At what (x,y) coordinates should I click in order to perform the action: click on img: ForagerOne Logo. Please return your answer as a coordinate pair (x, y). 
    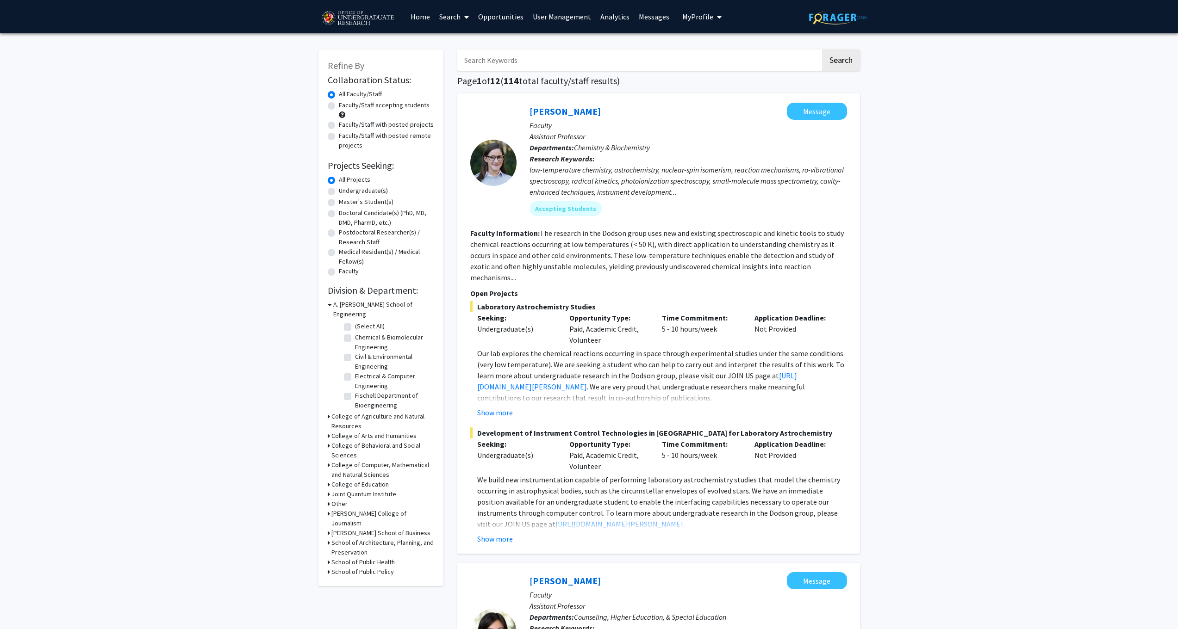
    Looking at the image, I should click on (838, 17).